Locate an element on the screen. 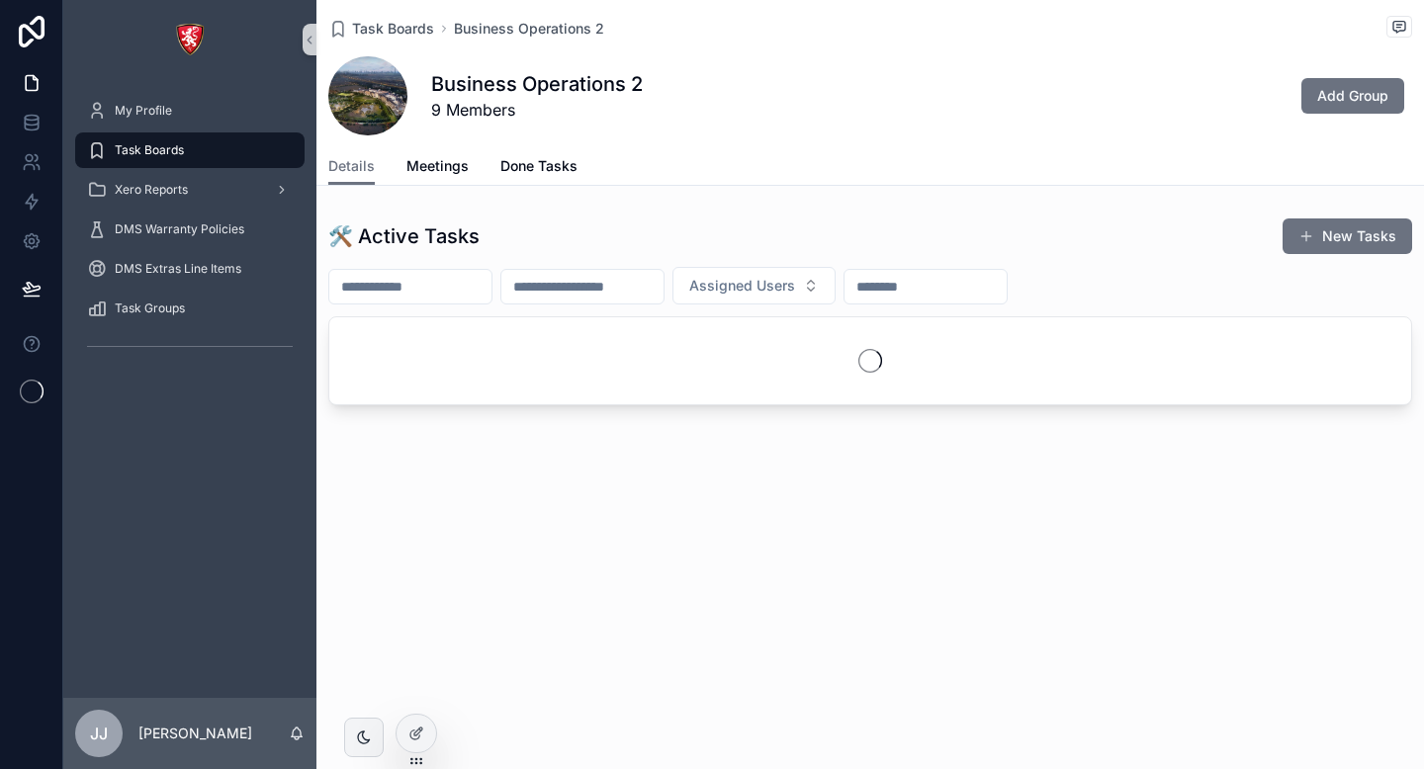  a: Done Tasks is located at coordinates (539, 168).